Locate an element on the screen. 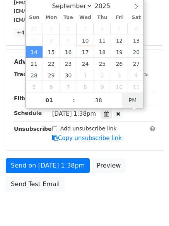 The height and width of the screenshot is (226, 169). span: October 2, 2025 is located at coordinates (102, 75).